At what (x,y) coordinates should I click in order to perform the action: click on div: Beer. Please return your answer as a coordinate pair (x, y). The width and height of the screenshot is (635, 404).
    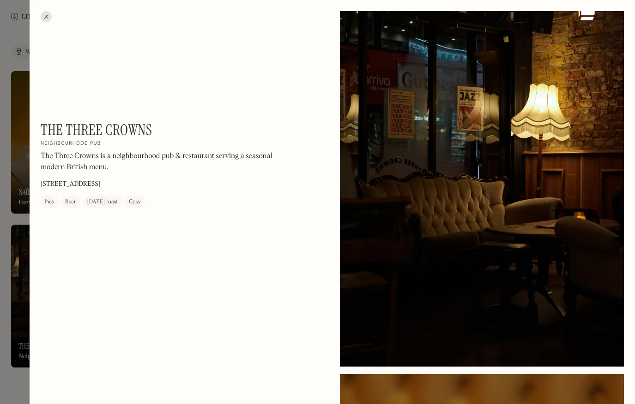
    Looking at the image, I should click on (71, 202).